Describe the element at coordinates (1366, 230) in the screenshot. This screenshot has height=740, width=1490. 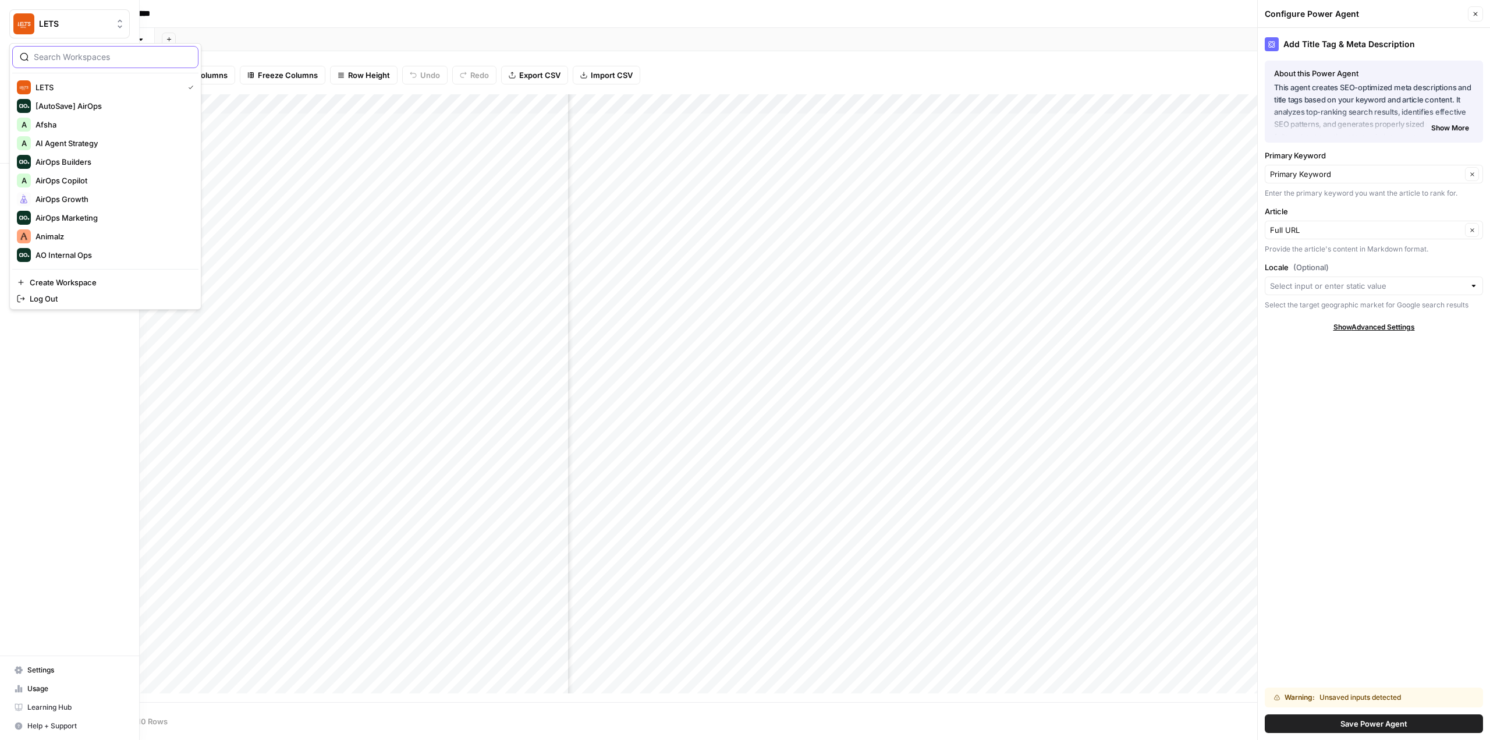
I see `input: Full URL` at that location.